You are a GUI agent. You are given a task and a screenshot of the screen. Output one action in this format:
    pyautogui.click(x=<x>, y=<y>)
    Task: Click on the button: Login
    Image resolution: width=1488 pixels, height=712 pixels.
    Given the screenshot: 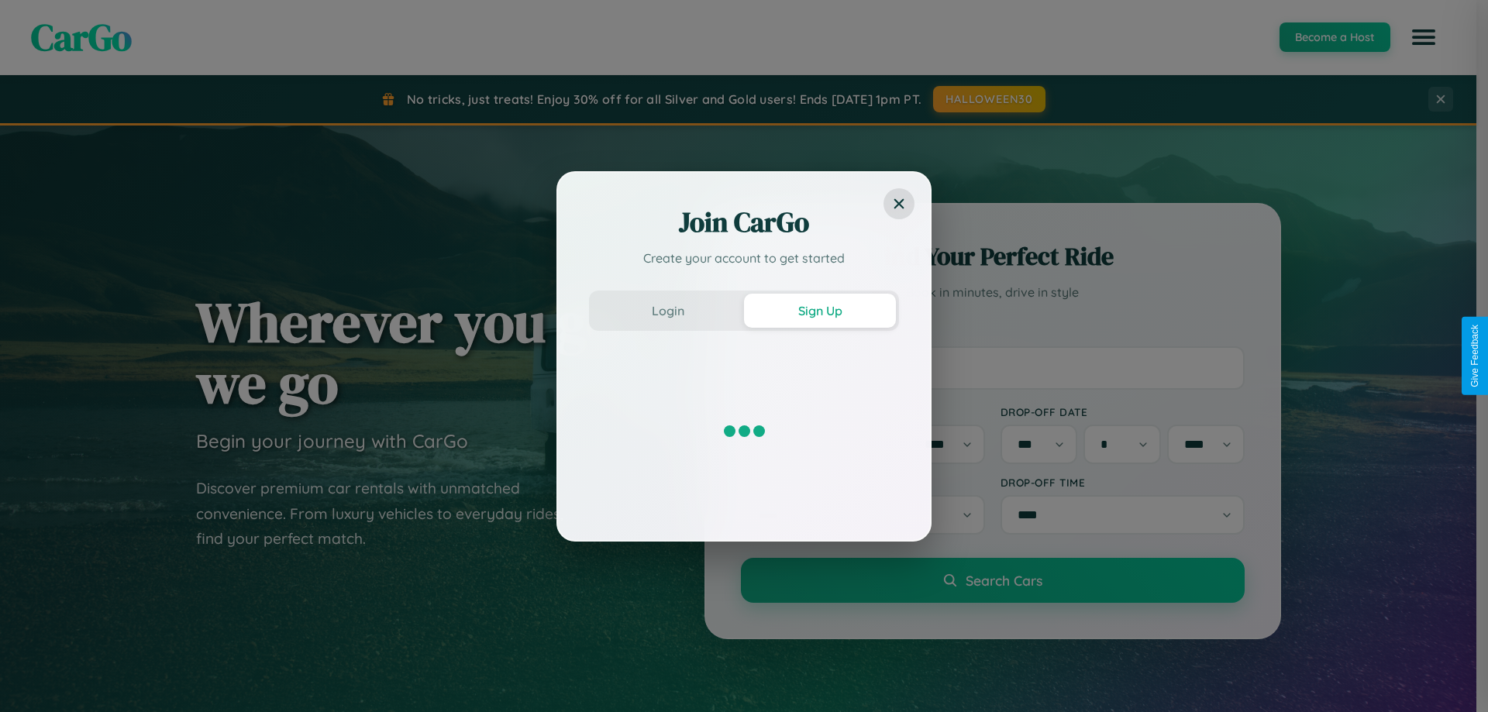 What is the action you would take?
    pyautogui.click(x=668, y=311)
    